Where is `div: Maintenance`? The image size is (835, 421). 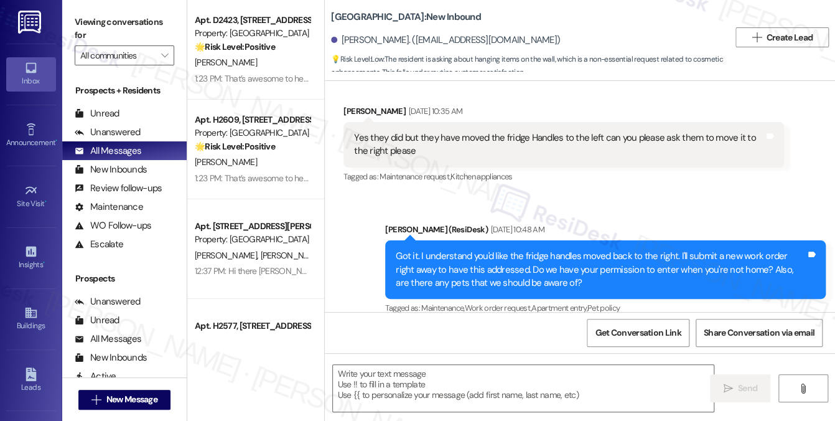
div: Maintenance is located at coordinates (109, 207).